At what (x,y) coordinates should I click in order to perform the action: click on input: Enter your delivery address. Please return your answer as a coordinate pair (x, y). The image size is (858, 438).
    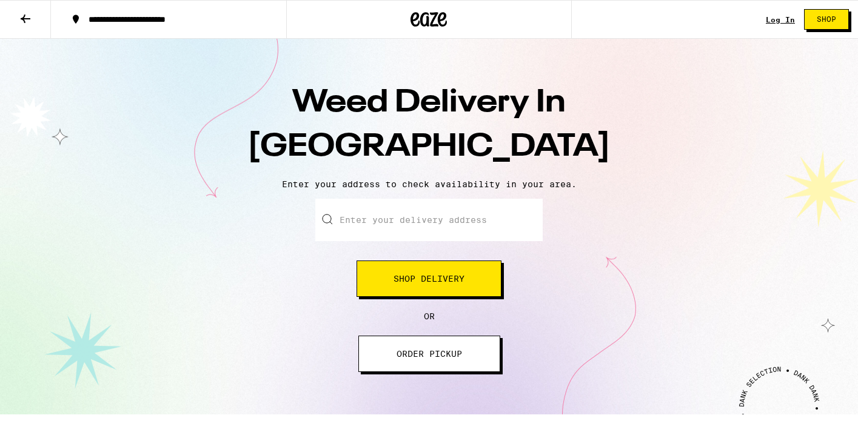
    Looking at the image, I should click on (429, 220).